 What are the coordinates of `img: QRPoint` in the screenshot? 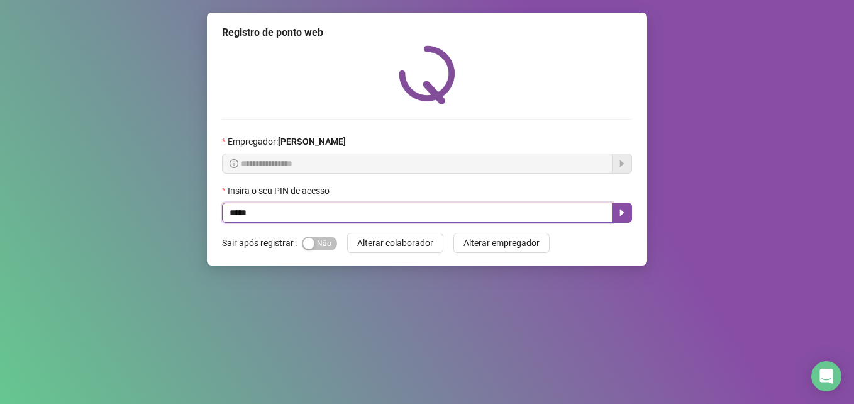 It's located at (427, 74).